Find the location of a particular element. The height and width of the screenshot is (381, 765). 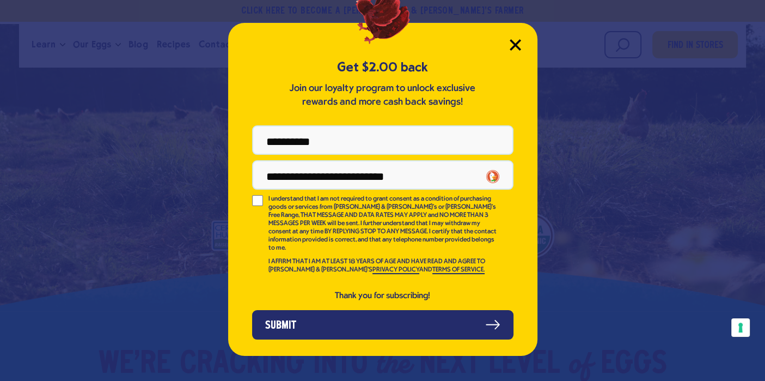

a: TERMS OF SERVICE. is located at coordinates (458, 270).